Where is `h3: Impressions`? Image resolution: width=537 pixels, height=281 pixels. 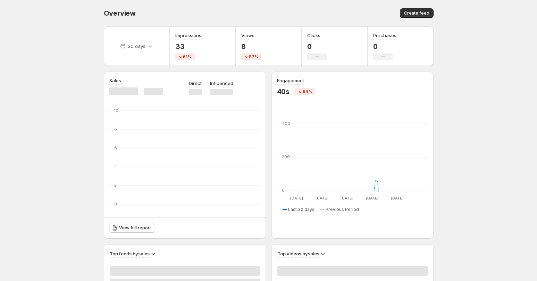
h3: Impressions is located at coordinates (188, 35).